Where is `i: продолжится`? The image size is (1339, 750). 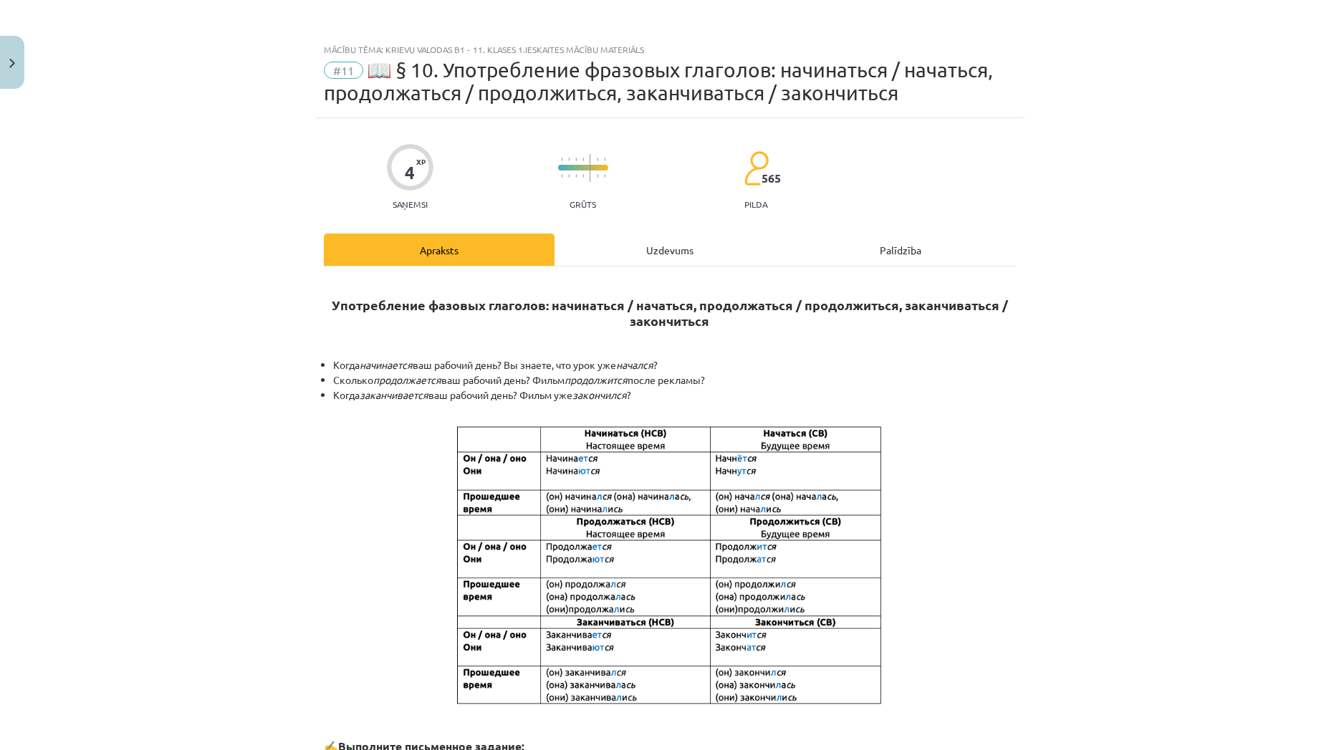 i: продолжится is located at coordinates (596, 380).